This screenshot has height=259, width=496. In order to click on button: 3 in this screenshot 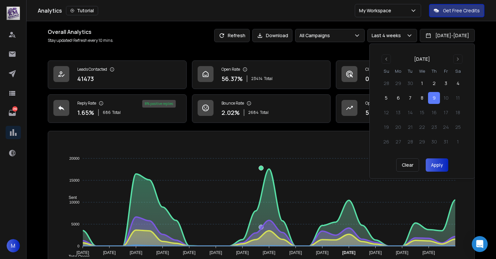, I will do `click(446, 83)`.